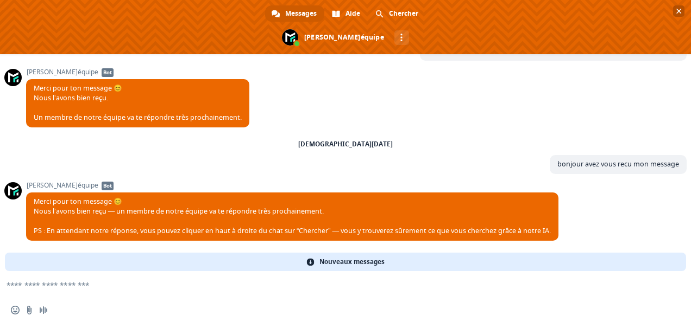 The width and height of the screenshot is (691, 322). I want to click on a: Messages, so click(294, 14).